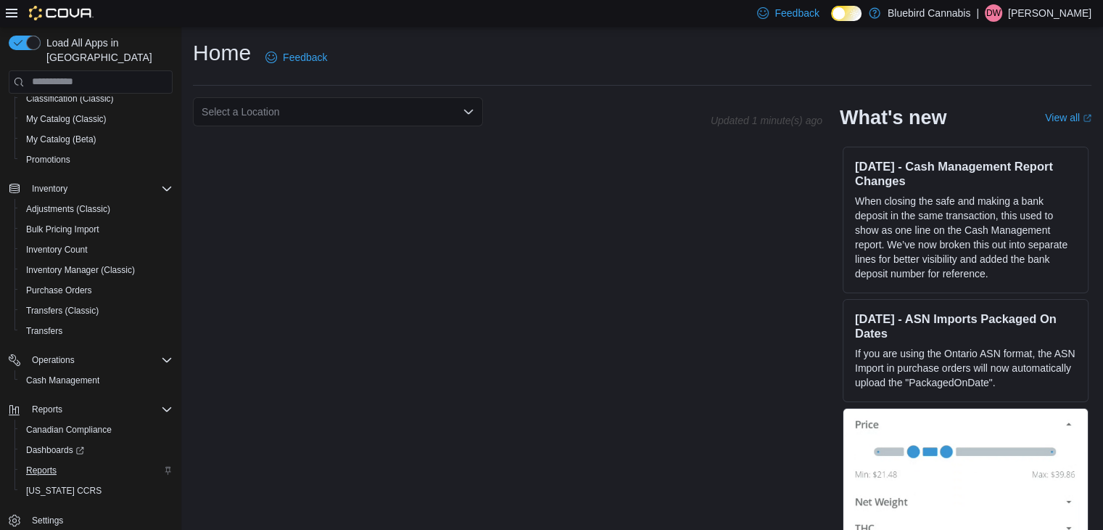 The width and height of the screenshot is (1103, 530). What do you see at coordinates (1069, 118) in the screenshot?
I see `a: View allExternal link` at bounding box center [1069, 118].